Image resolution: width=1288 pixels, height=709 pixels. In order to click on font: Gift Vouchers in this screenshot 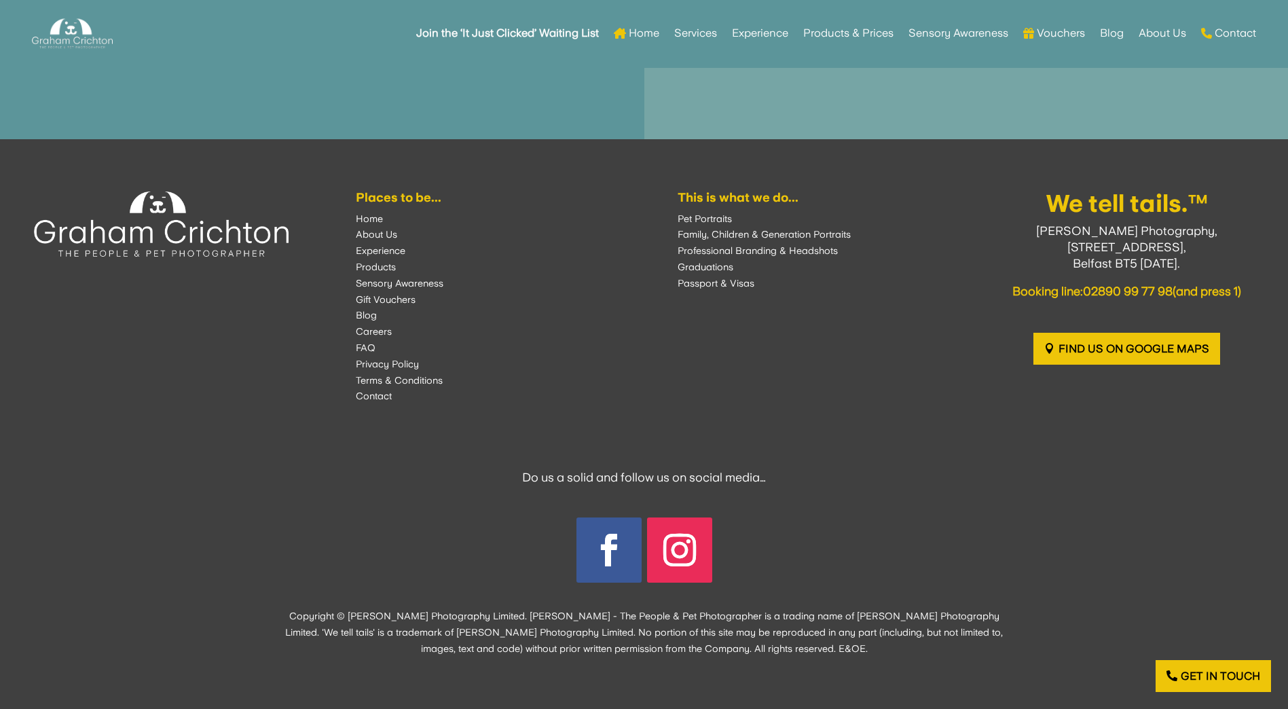, I will do `click(386, 300)`.